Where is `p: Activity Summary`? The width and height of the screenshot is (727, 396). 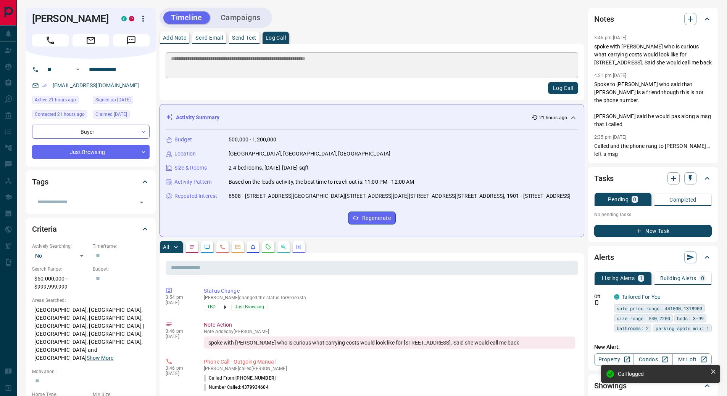
p: Activity Summary is located at coordinates (198, 118).